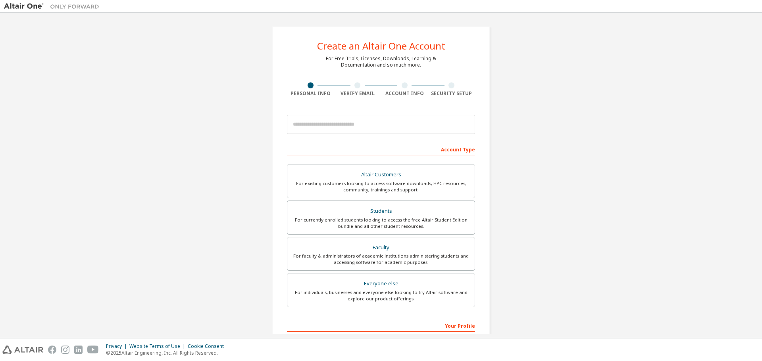 This screenshot has width=762, height=361. I want to click on div: For faculty & administrators of academic institutions administering students and accessing softwa..., so click(381, 260).